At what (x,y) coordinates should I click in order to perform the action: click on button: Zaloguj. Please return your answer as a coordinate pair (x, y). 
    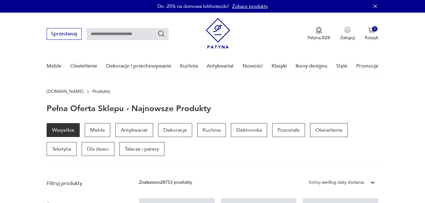
    Looking at the image, I should click on (348, 34).